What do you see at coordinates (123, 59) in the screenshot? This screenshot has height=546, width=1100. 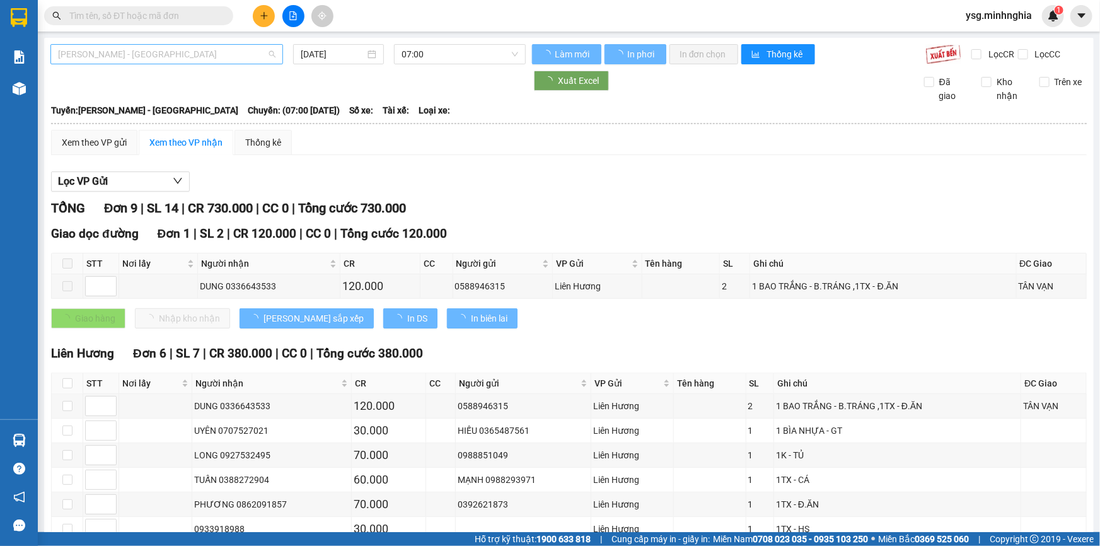 I see `li: 02523854854,0913854573, 0913854356` at bounding box center [123, 59].